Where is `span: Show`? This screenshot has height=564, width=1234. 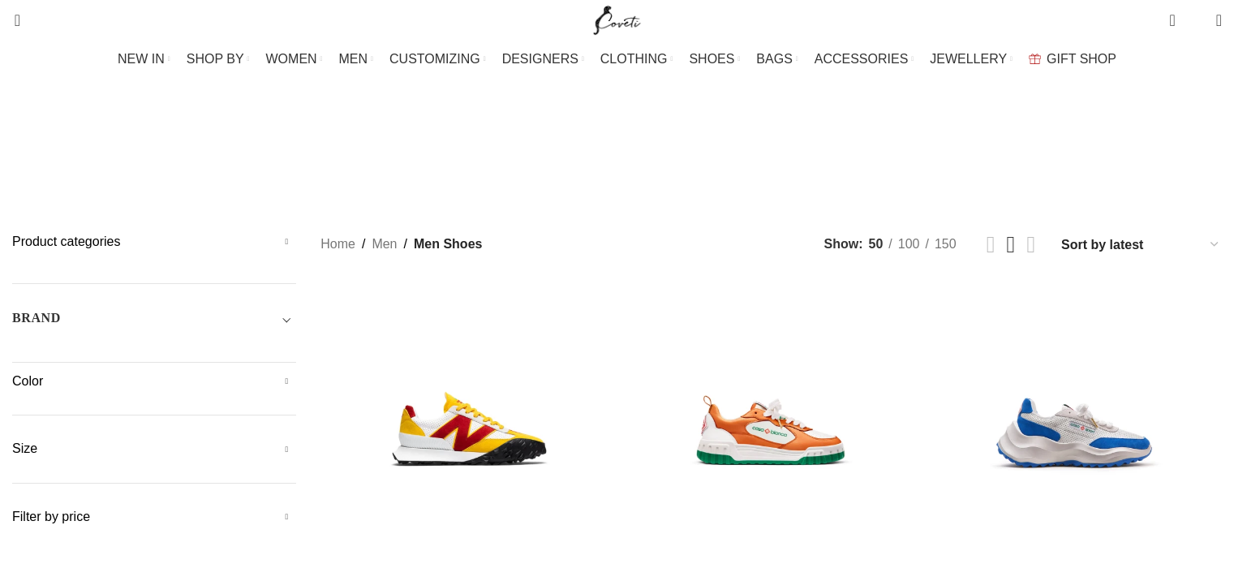
span: Show is located at coordinates (844, 244).